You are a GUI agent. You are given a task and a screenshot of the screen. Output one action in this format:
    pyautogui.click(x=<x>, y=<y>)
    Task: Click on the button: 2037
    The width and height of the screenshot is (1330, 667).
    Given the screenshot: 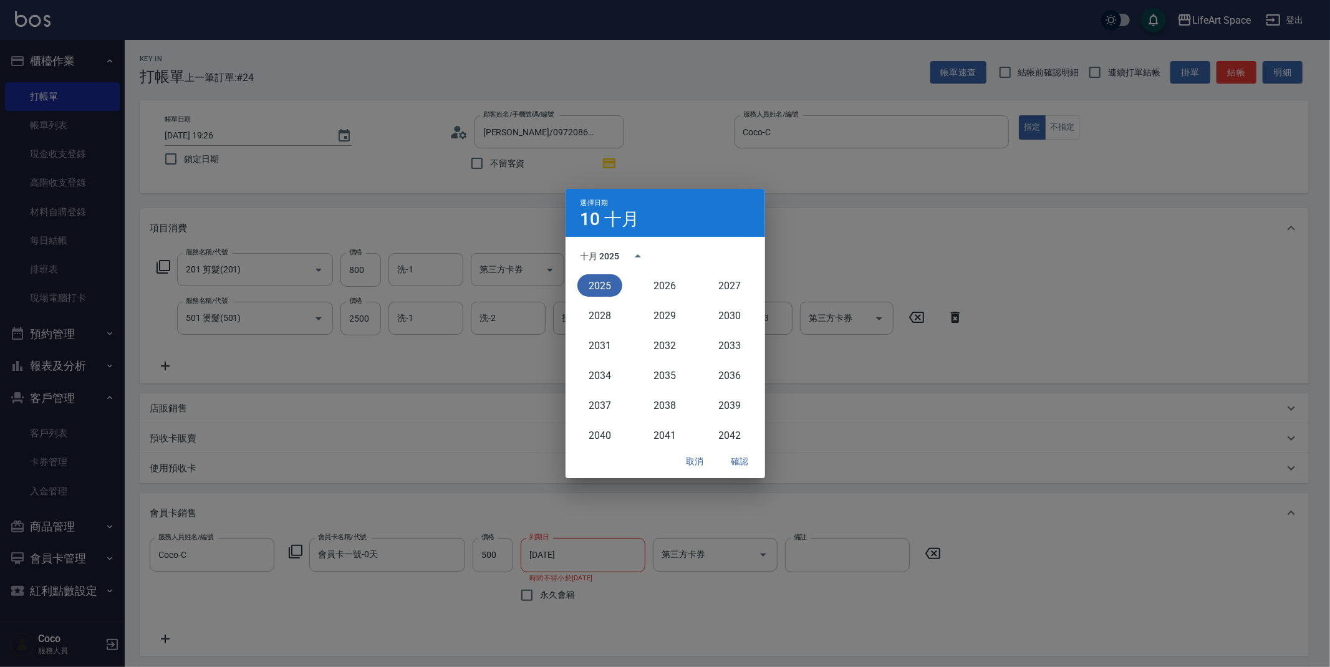 What is the action you would take?
    pyautogui.click(x=600, y=405)
    